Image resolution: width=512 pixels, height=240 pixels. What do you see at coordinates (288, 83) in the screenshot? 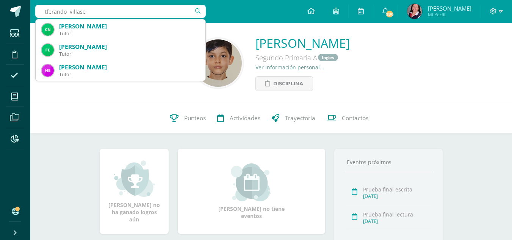
I see `span: Disciplina` at bounding box center [288, 83].